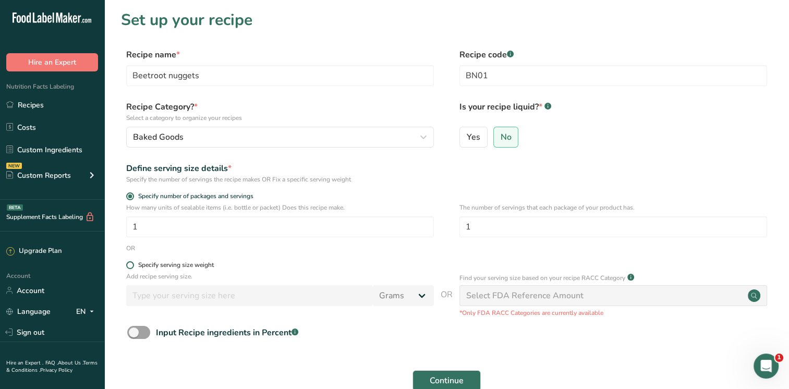  Describe the element at coordinates (543, 278) in the screenshot. I see `p: Find your serving size based on your recipe RACC Category` at that location.